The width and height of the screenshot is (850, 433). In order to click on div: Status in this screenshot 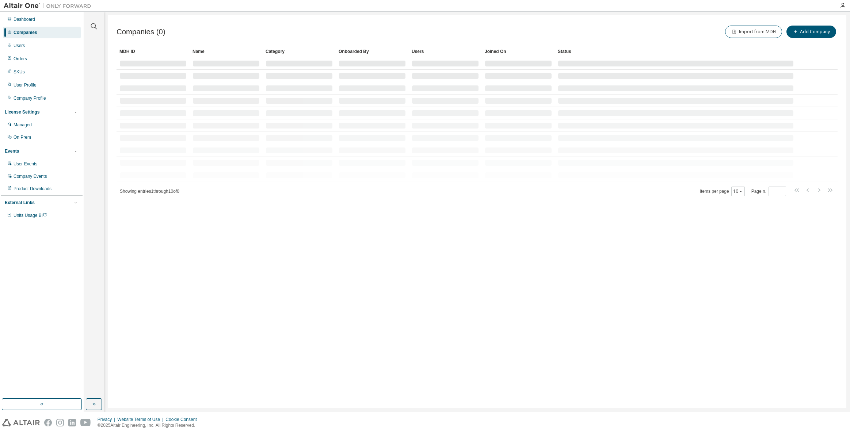, I will do `click(676, 51)`.